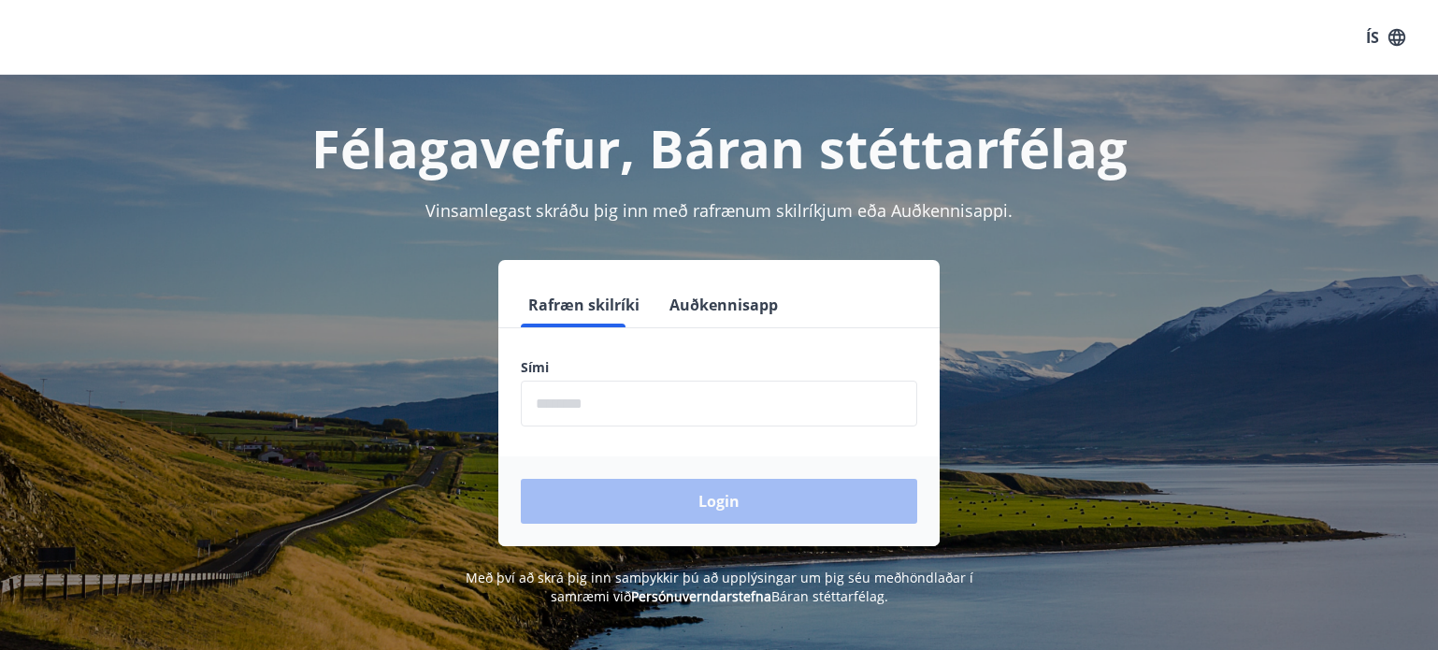  I want to click on label: Sími, so click(719, 368).